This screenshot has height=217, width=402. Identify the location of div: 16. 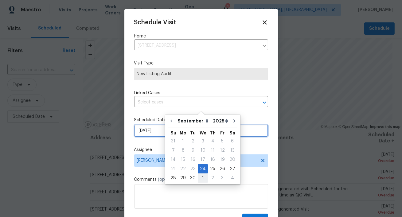
(193, 160).